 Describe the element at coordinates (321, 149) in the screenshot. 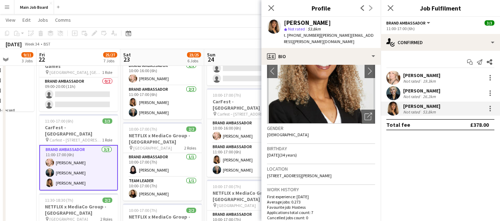

I see `h3: Birthday` at that location.